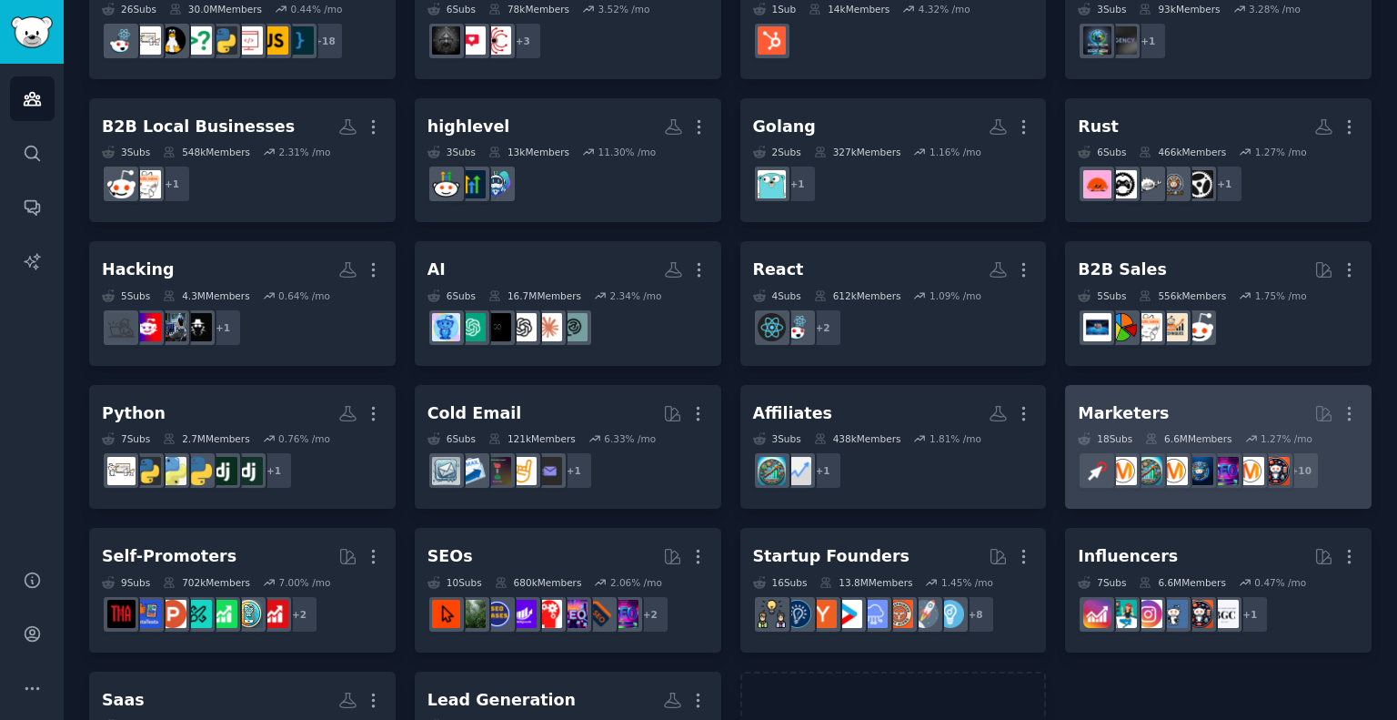 This screenshot has width=1397, height=720. Describe the element at coordinates (216, 9) in the screenshot. I see `div: 30.0M Members` at that location.